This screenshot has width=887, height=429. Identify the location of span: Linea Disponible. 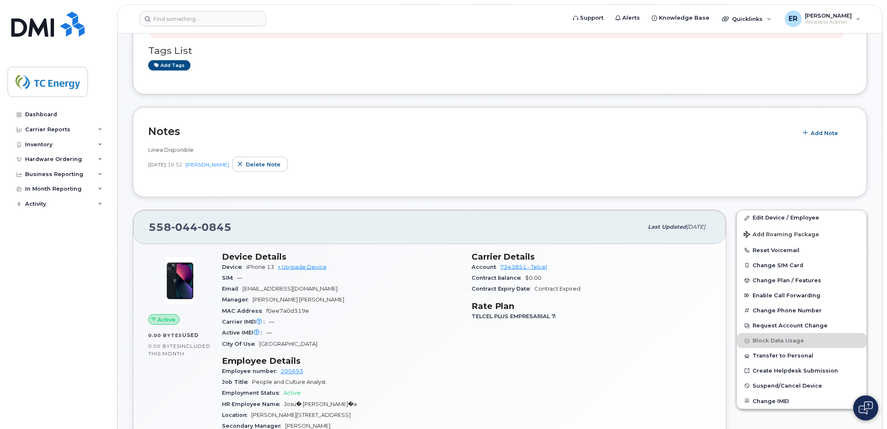
(171, 150).